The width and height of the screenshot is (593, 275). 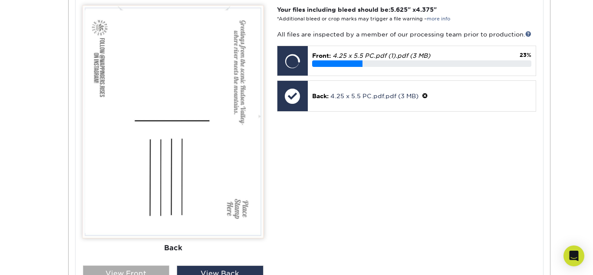 I want to click on span: Front:, so click(x=321, y=56).